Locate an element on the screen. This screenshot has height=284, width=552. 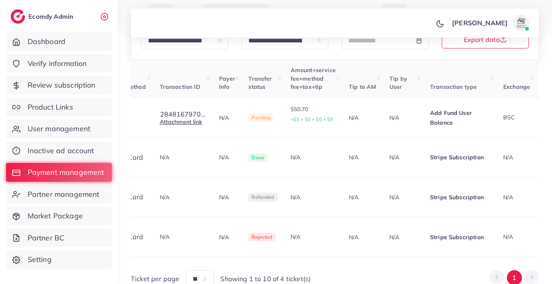
a: Partner BC is located at coordinates (59, 238).